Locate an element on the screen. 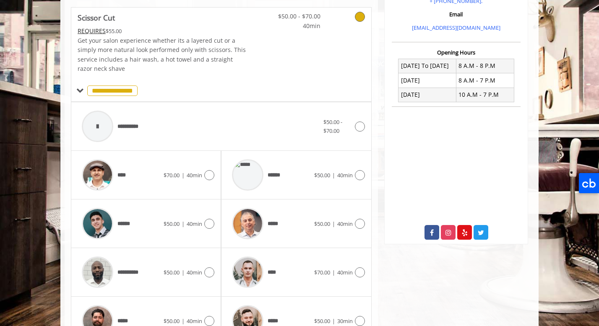 The image size is (599, 326). td: 8 A.M - 7 P.M is located at coordinates (485, 81).